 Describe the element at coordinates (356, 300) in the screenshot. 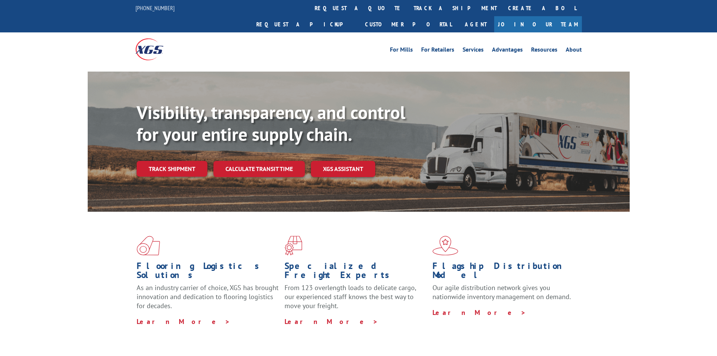

I see `p: From 123 overlength loads to delicate cargo, our experienced staff knows the best way to move you...` at that location.